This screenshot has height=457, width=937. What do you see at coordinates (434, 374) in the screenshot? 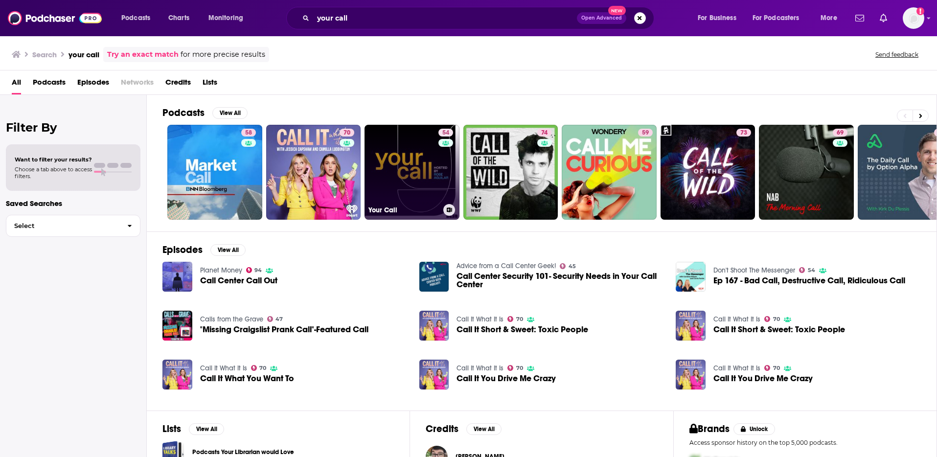
I see `img: Call It You Drive Me Crazy` at bounding box center [434, 374].